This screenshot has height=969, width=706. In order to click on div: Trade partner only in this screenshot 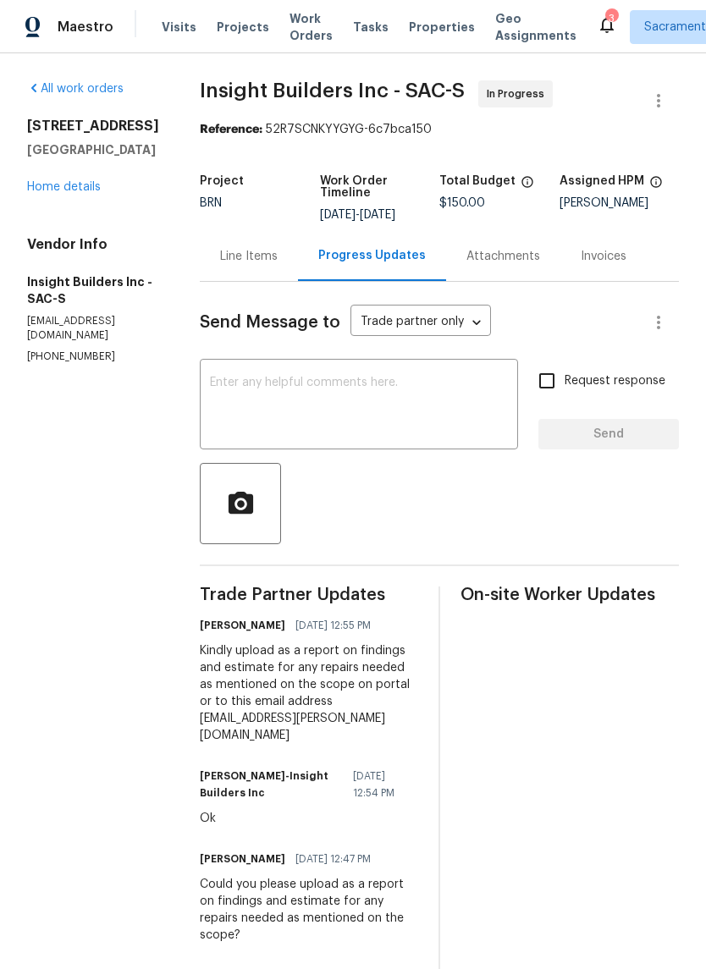, I will do `click(421, 323)`.